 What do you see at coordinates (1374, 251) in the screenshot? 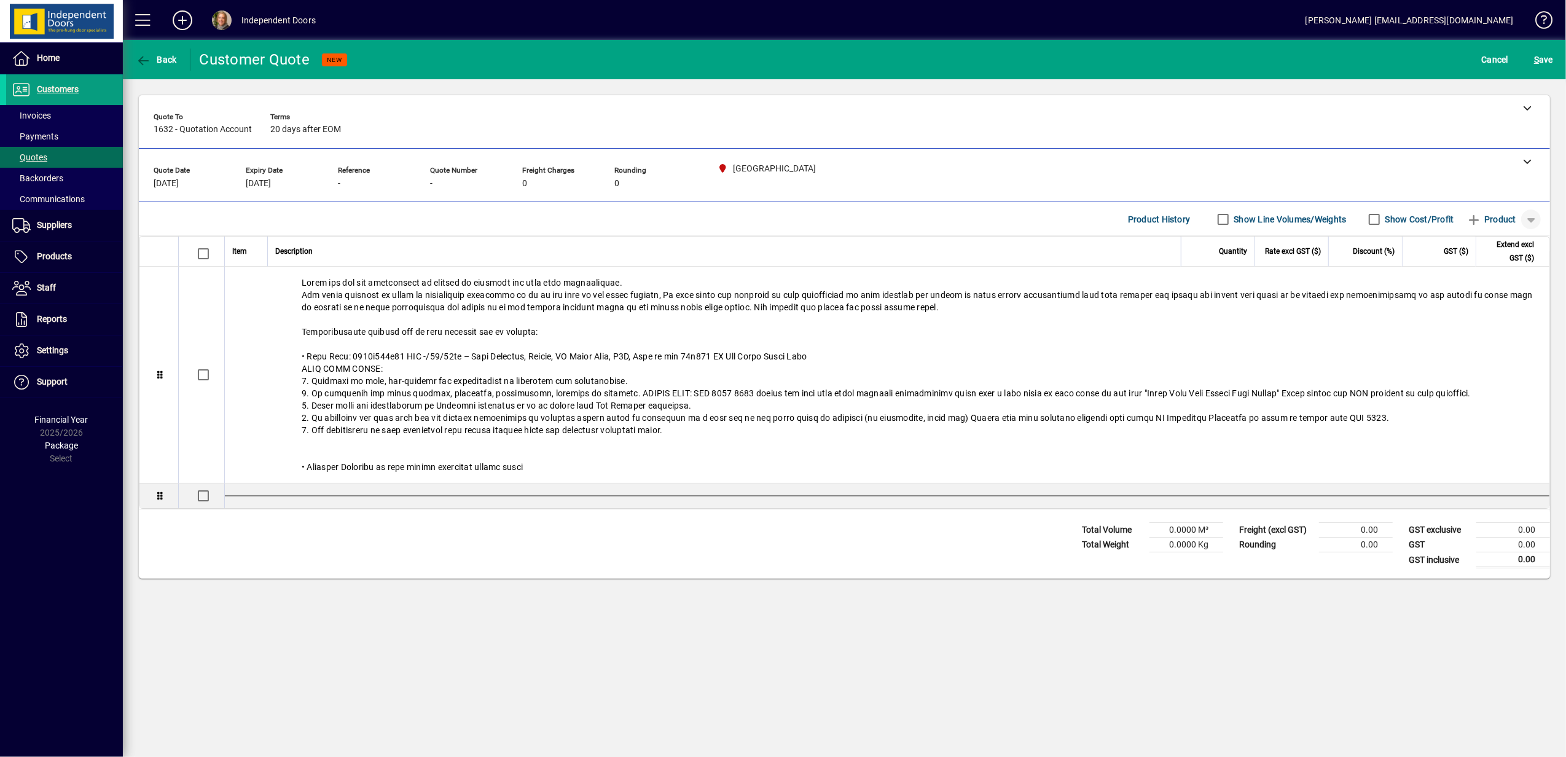
I see `span: Discount (%)` at bounding box center [1374, 251].